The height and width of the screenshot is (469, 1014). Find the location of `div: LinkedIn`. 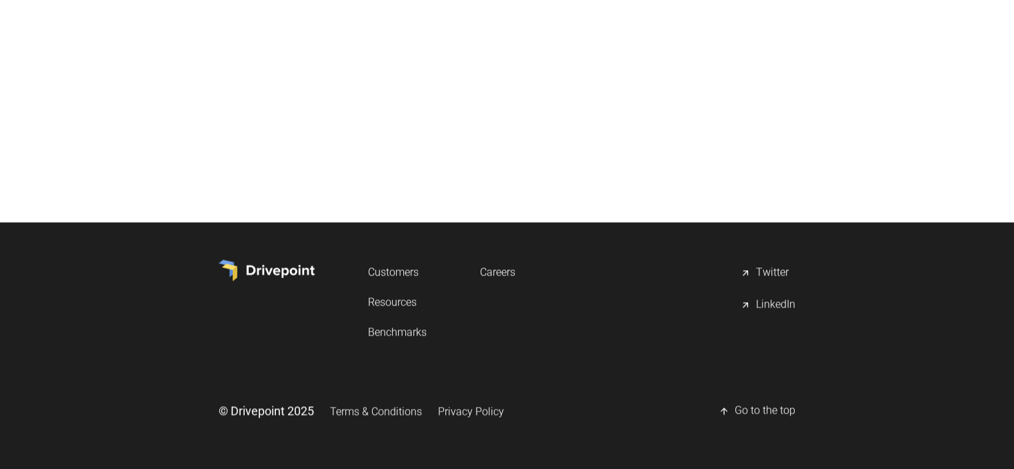

div: LinkedIn is located at coordinates (775, 305).